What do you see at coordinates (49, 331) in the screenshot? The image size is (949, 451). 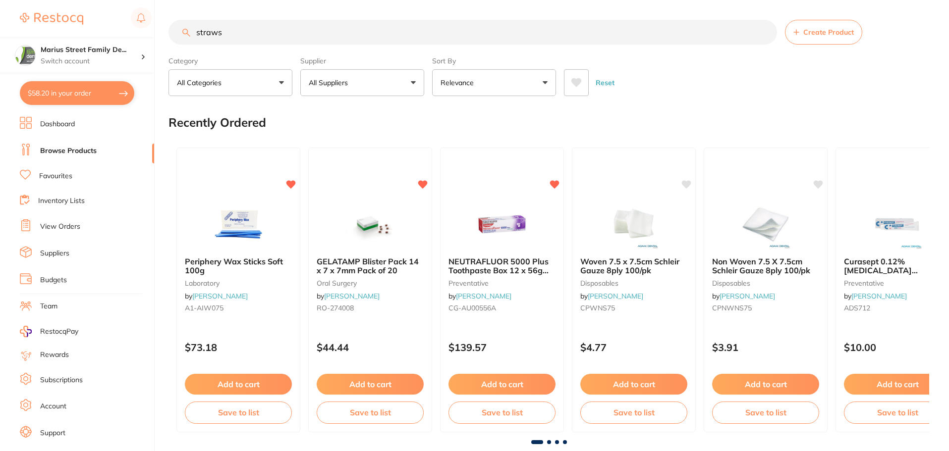 I see `a: RestocqPay` at bounding box center [49, 331].